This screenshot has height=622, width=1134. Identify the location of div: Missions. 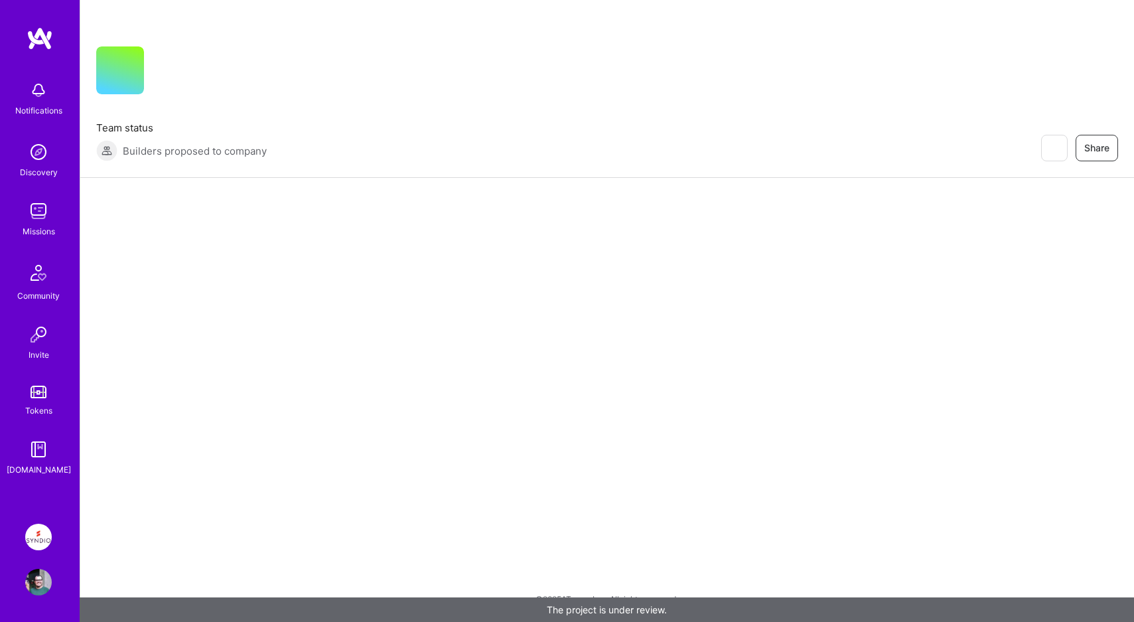
(38, 231).